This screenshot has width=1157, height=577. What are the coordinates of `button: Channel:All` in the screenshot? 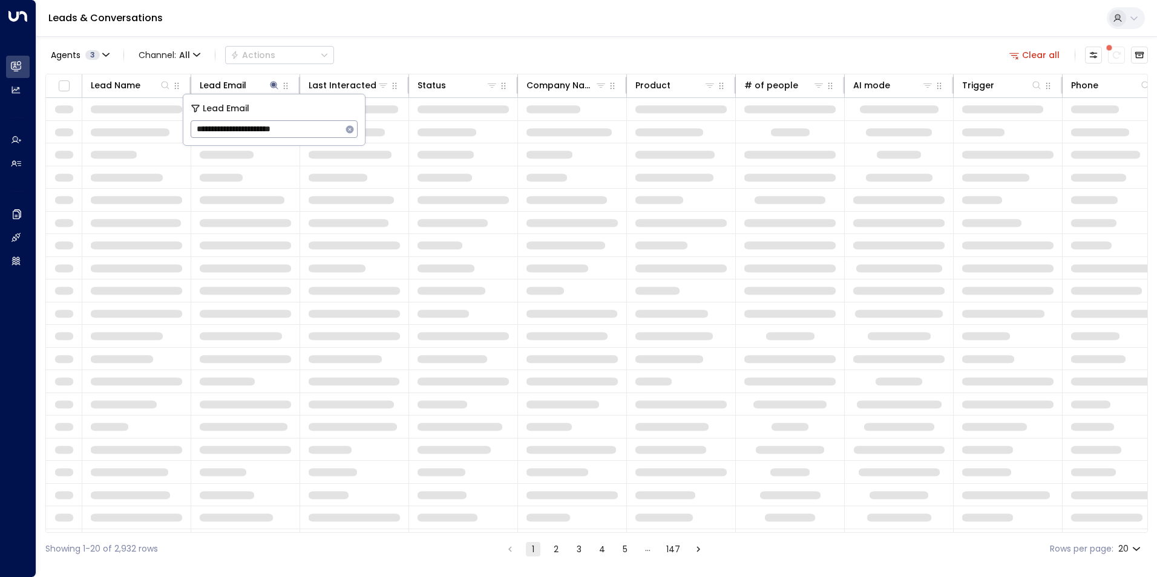 It's located at (169, 55).